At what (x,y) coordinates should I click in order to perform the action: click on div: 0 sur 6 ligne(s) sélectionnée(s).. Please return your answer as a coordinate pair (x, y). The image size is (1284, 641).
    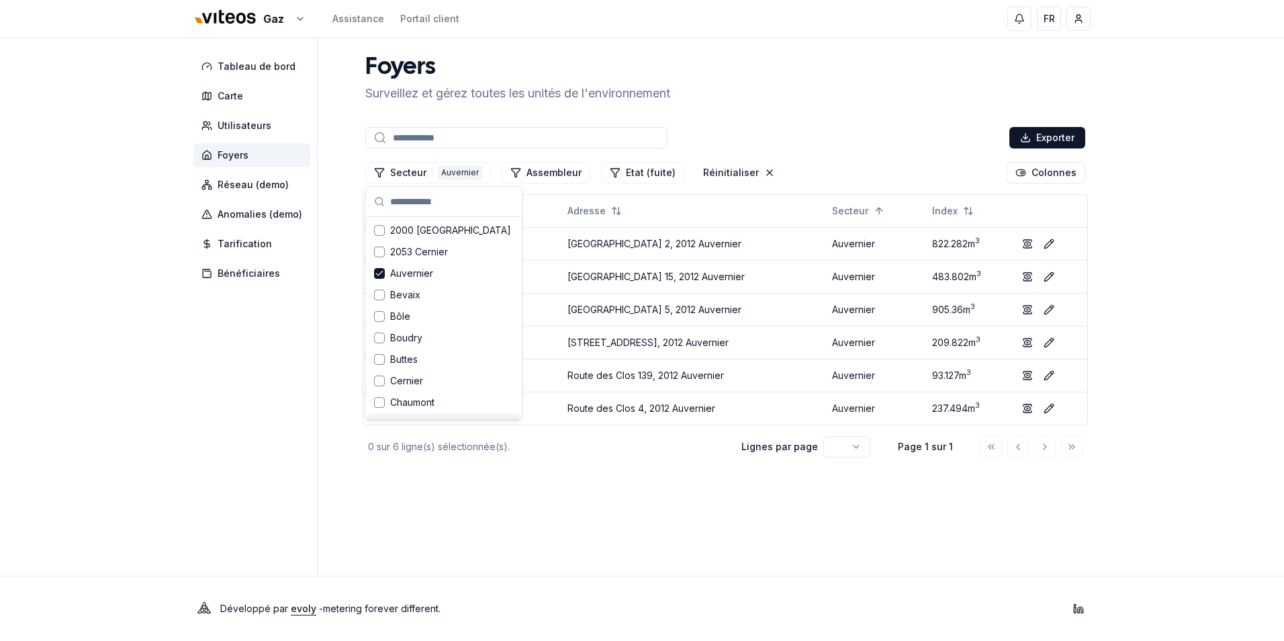
    Looking at the image, I should click on (544, 447).